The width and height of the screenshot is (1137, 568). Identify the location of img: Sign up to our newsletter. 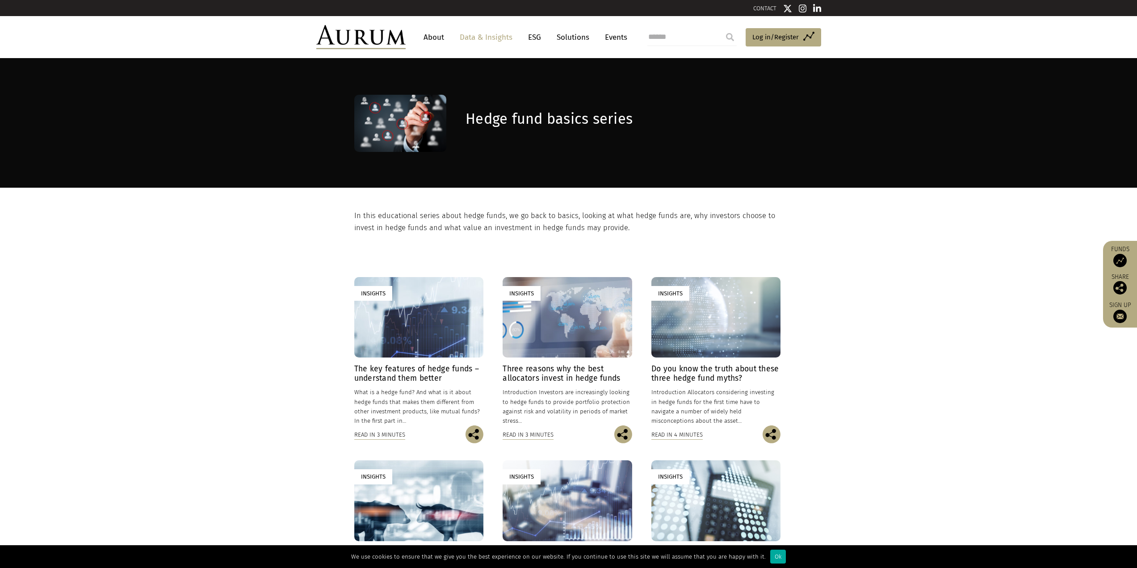
(1120, 316).